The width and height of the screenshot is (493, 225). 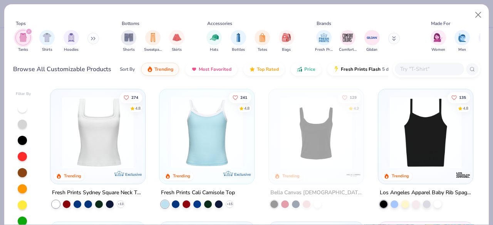 What do you see at coordinates (120, 205) in the screenshot?
I see `span: + 13` at bounding box center [120, 205].